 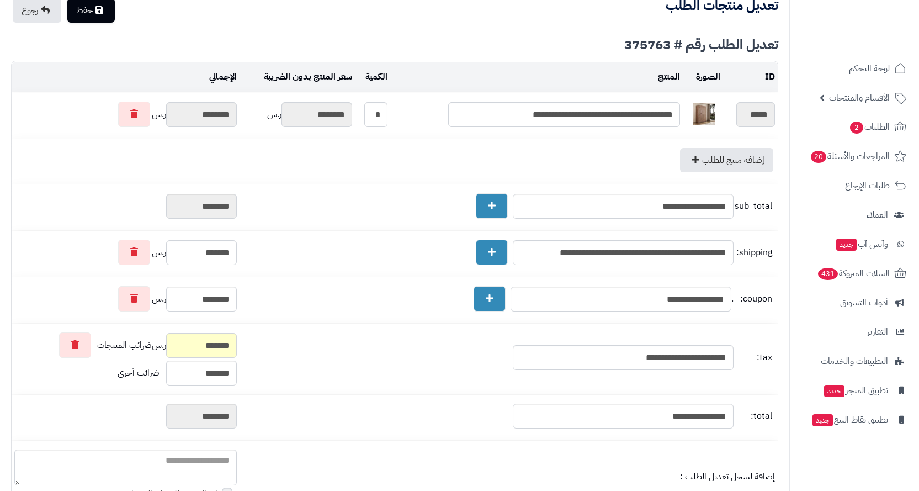 What do you see at coordinates (395, 45) in the screenshot?
I see `div: تعديل الطلب رقم # 375763` at bounding box center [395, 45].